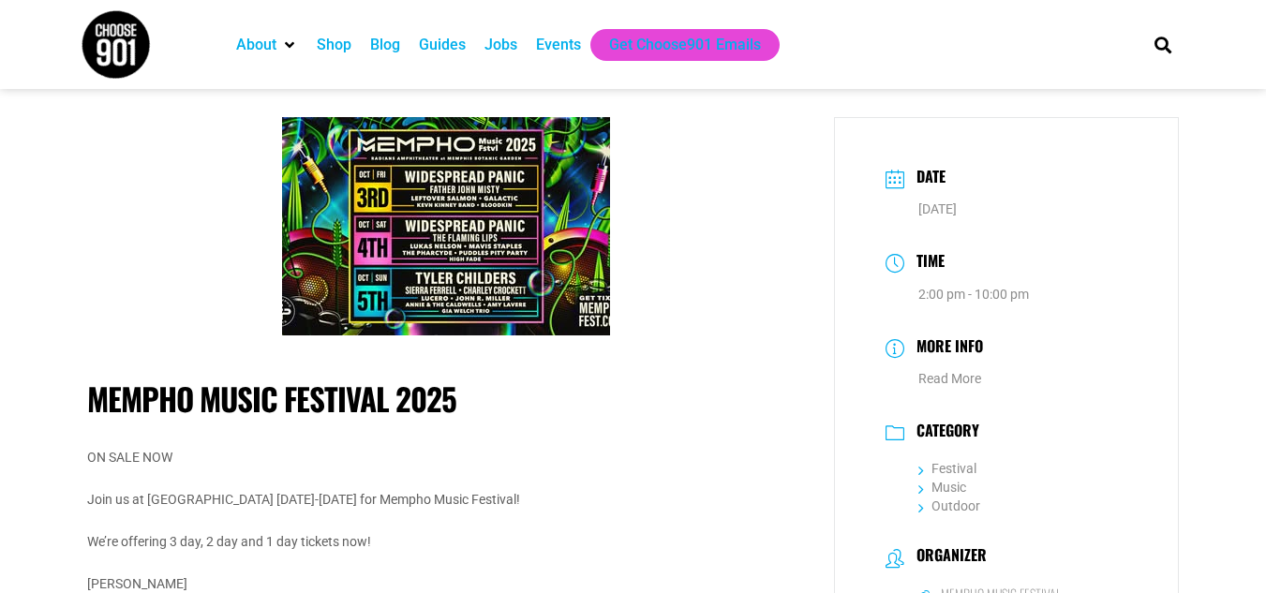 This screenshot has height=593, width=1266. What do you see at coordinates (446, 457) in the screenshot?
I see `p: ON SALE NOW` at bounding box center [446, 457].